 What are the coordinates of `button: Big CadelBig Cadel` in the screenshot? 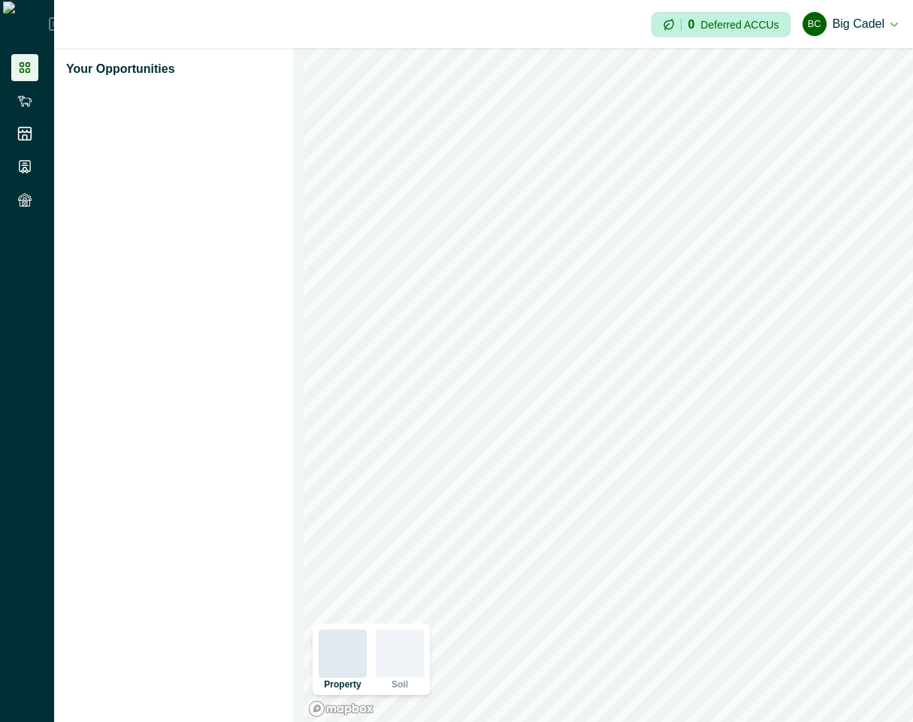 It's located at (850, 24).